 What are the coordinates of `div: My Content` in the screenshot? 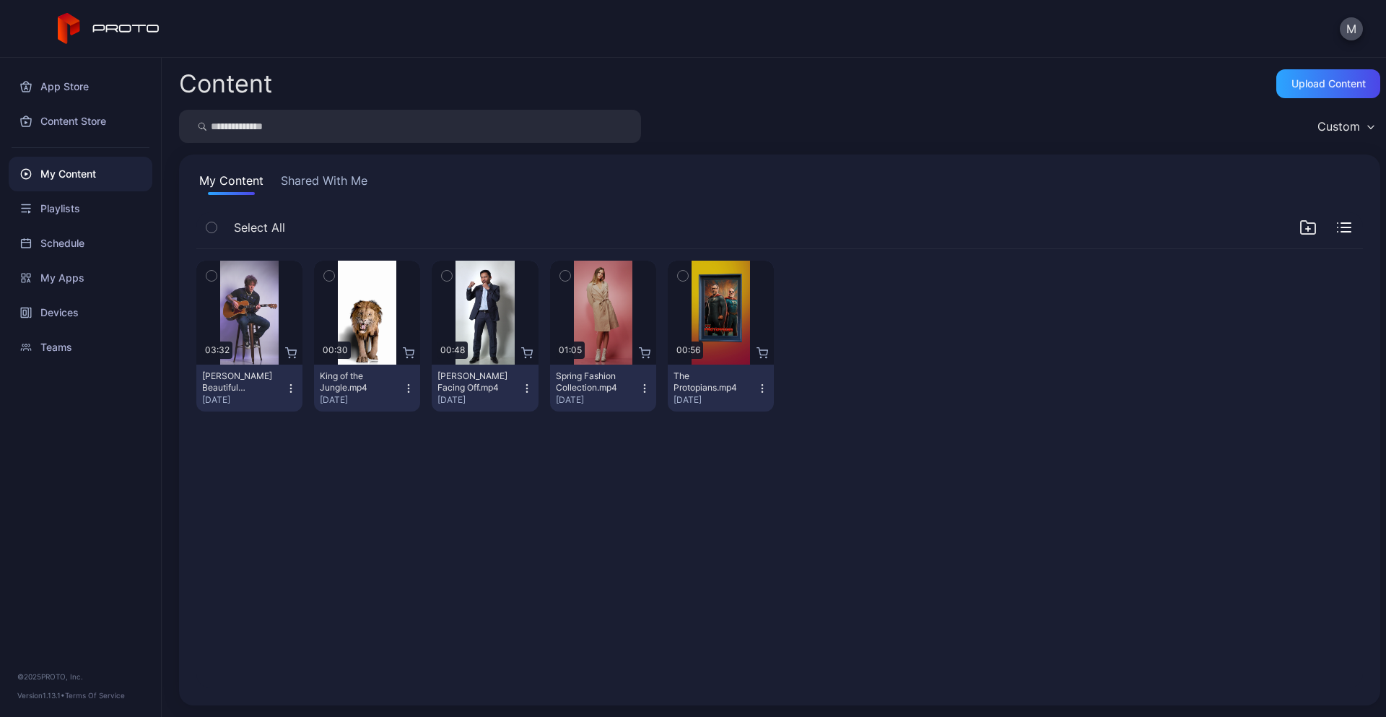 It's located at (80, 174).